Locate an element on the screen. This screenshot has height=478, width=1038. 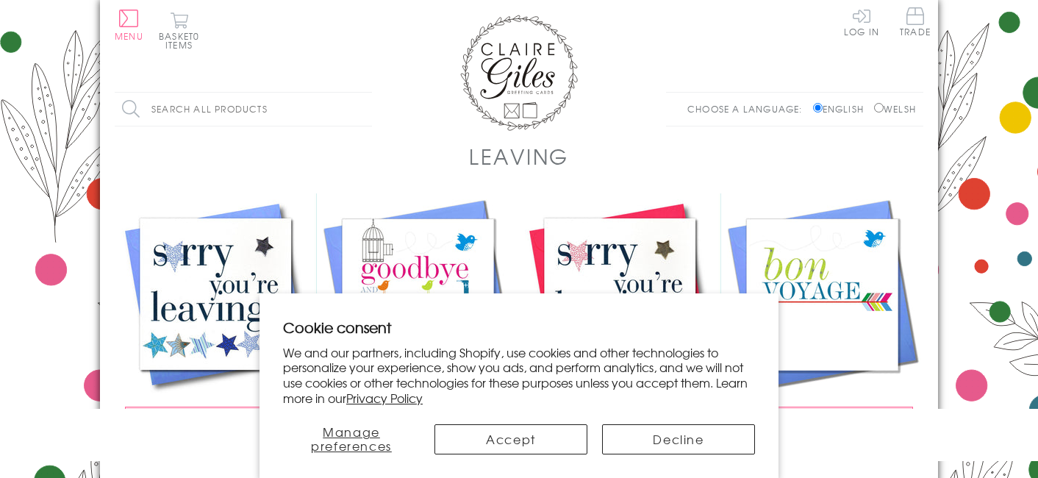
label: Welsh is located at coordinates (895, 109).